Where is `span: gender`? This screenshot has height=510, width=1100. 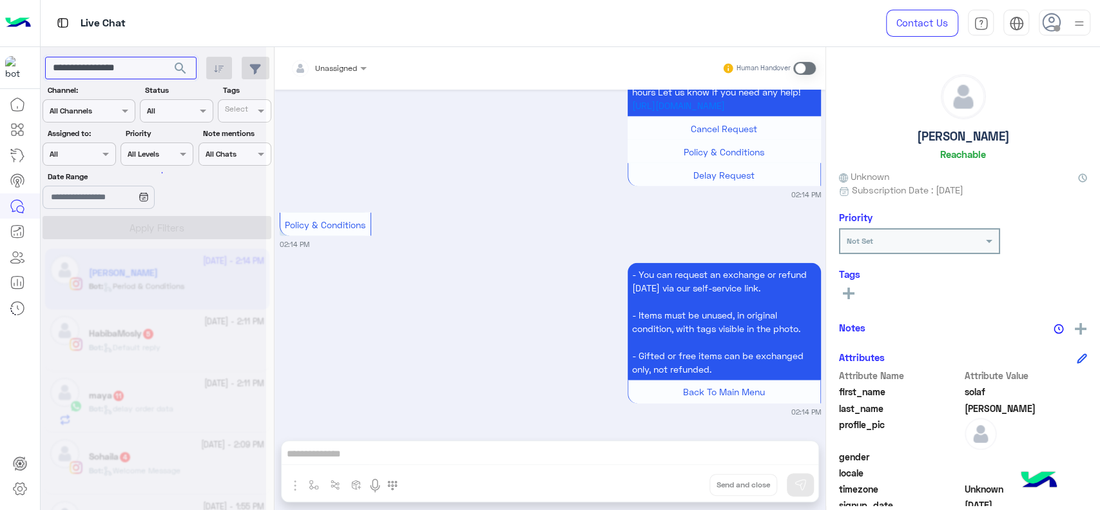
span: gender is located at coordinates (900, 456).